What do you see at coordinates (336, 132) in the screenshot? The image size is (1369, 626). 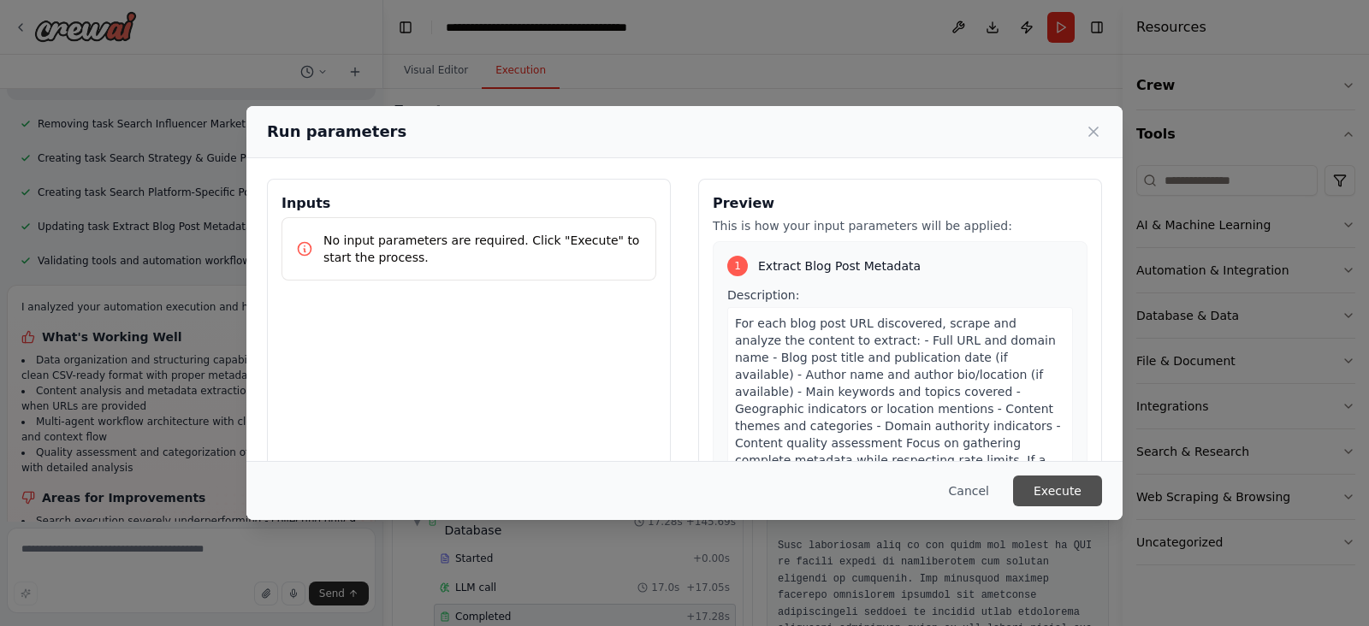 I see `h2: Run parameters` at bounding box center [336, 132].